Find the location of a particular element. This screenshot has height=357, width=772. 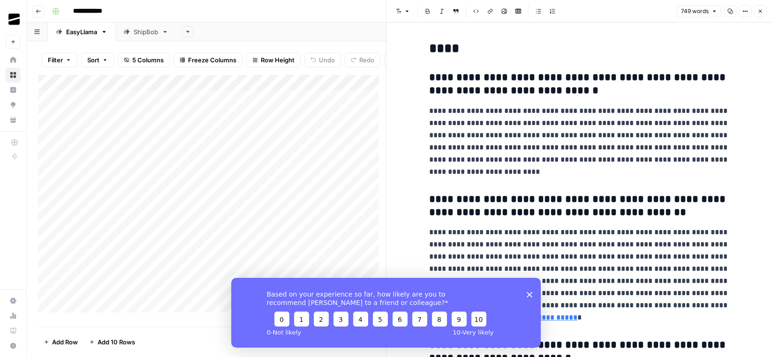

button: Add 10 Rows is located at coordinates (112, 342).